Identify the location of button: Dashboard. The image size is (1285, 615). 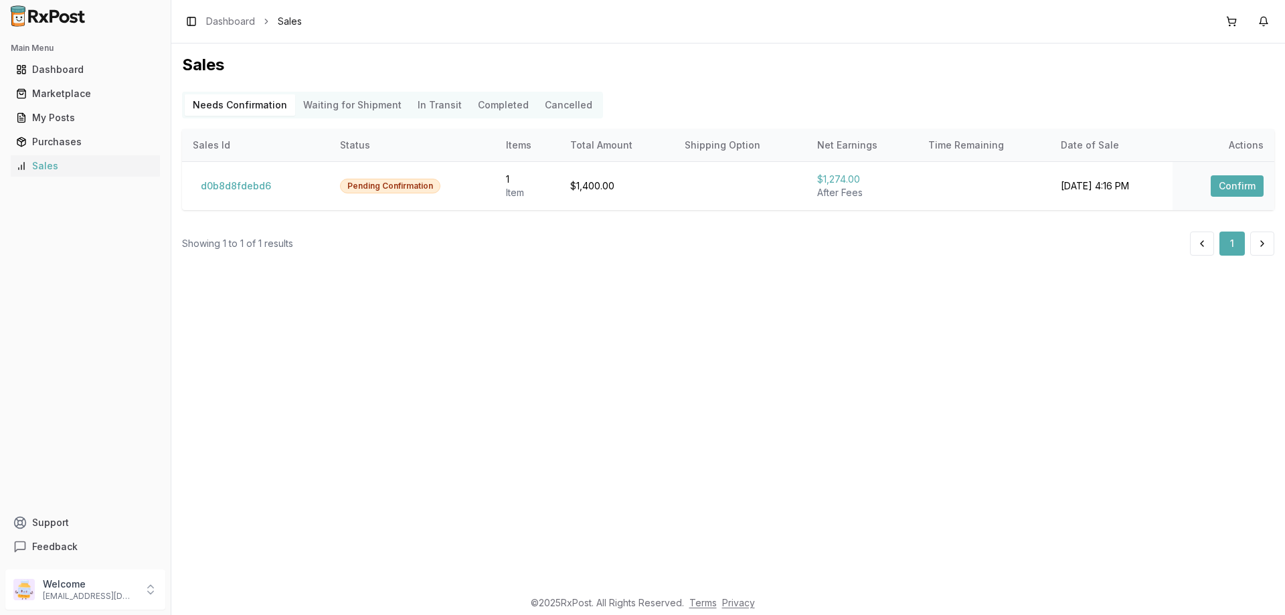
(85, 70).